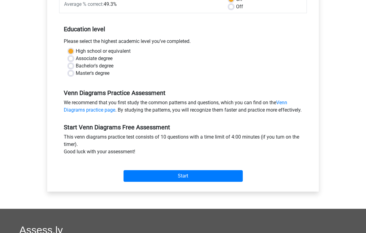  I want to click on h5: Venn Diagrams Practice Assessment, so click(183, 93).